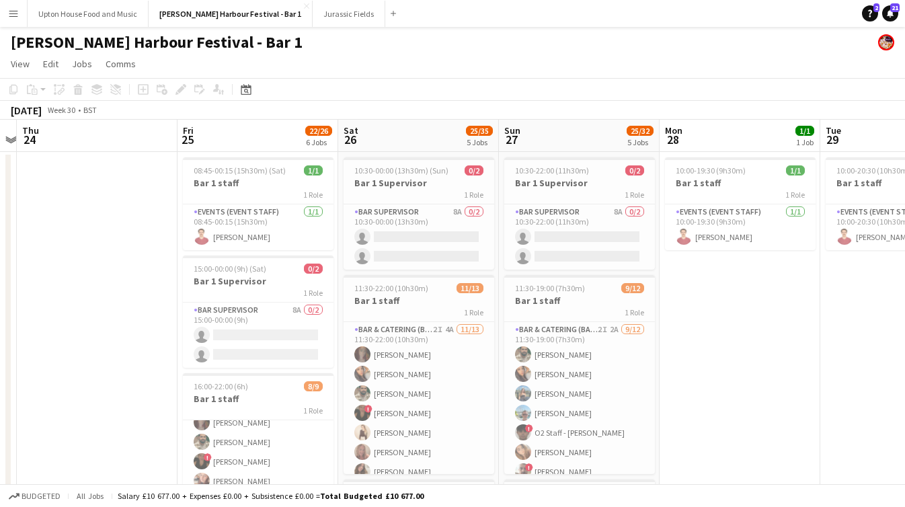 Image resolution: width=905 pixels, height=507 pixels. Describe the element at coordinates (895, 7) in the screenshot. I see `span: 21` at that location.